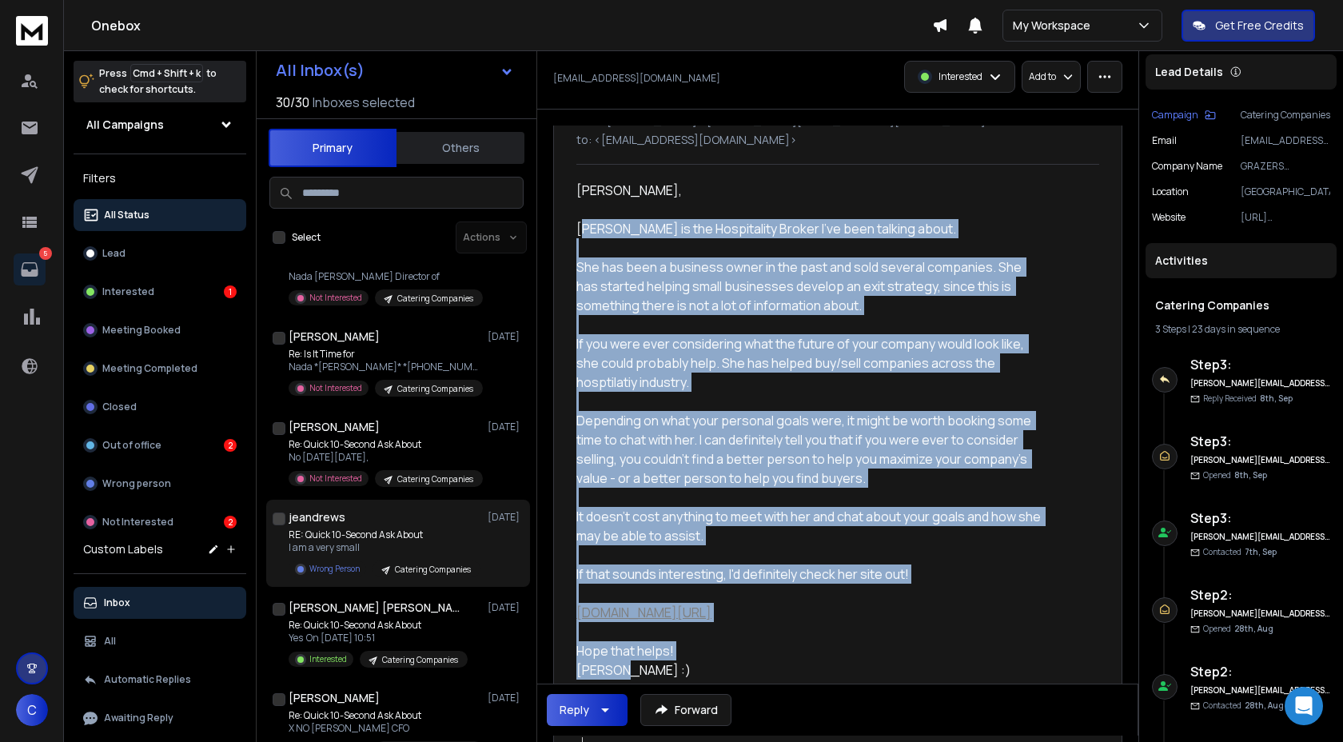  I want to click on button: Lead, so click(160, 253).